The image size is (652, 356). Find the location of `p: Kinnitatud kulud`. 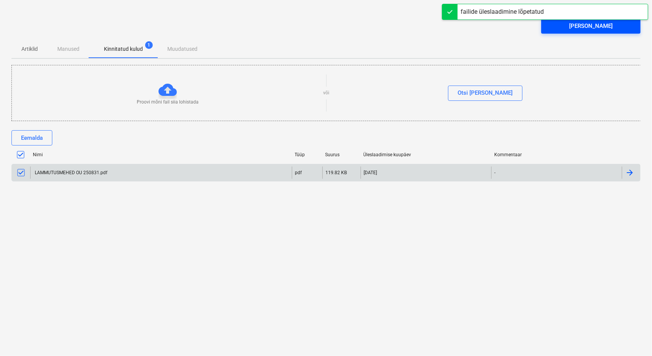

p: Kinnitatud kulud is located at coordinates (123, 49).